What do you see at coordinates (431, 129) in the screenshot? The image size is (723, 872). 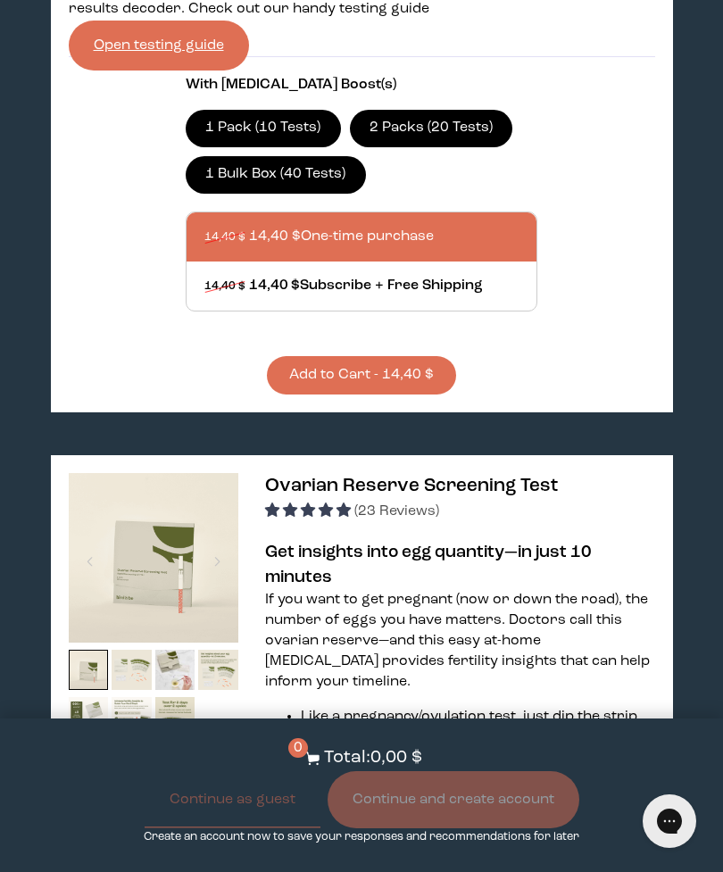 I see `label: 2 Packs (20 Tests)` at bounding box center [431, 129].